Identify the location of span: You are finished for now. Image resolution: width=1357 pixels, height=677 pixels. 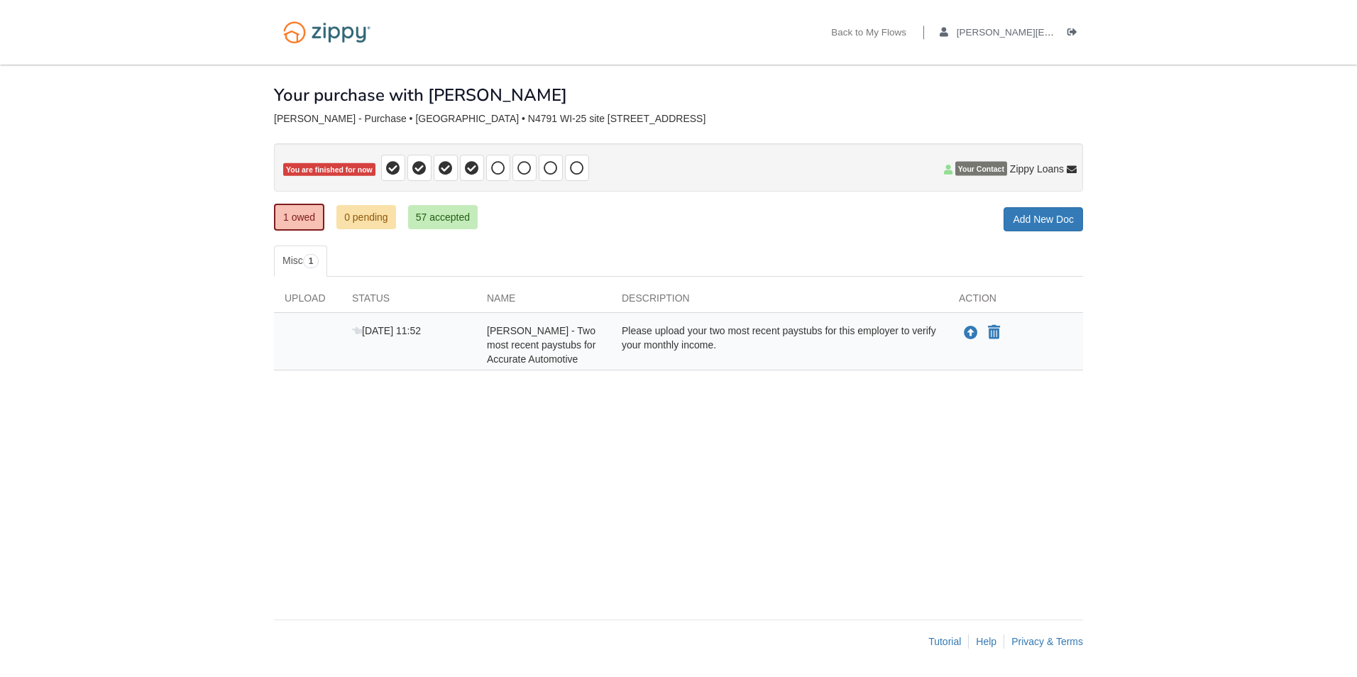
(329, 170).